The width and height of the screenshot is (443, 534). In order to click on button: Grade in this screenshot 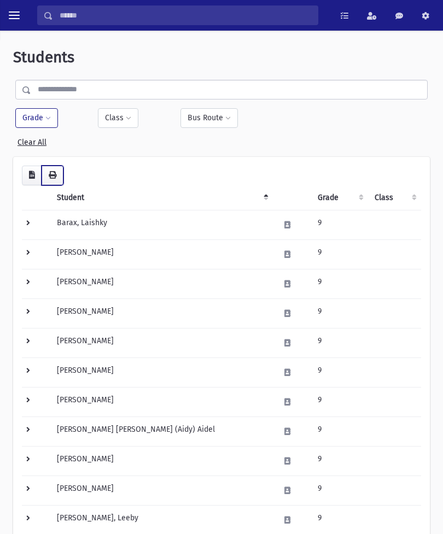, I will do `click(37, 118)`.